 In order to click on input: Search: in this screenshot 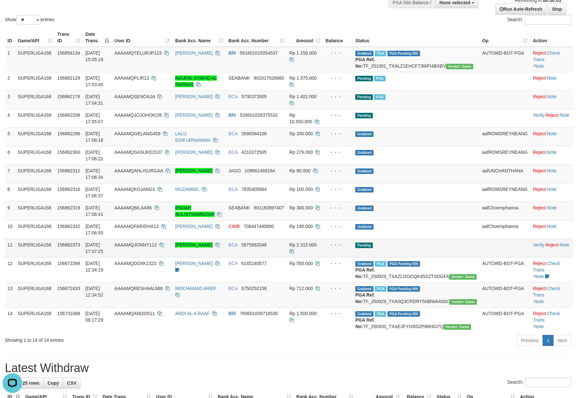, I will do `click(548, 20)`.